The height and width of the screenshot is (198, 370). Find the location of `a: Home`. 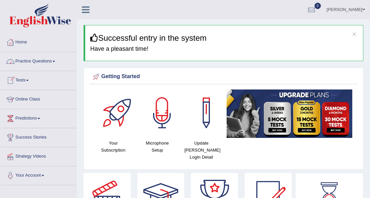

a: Home is located at coordinates (38, 41).